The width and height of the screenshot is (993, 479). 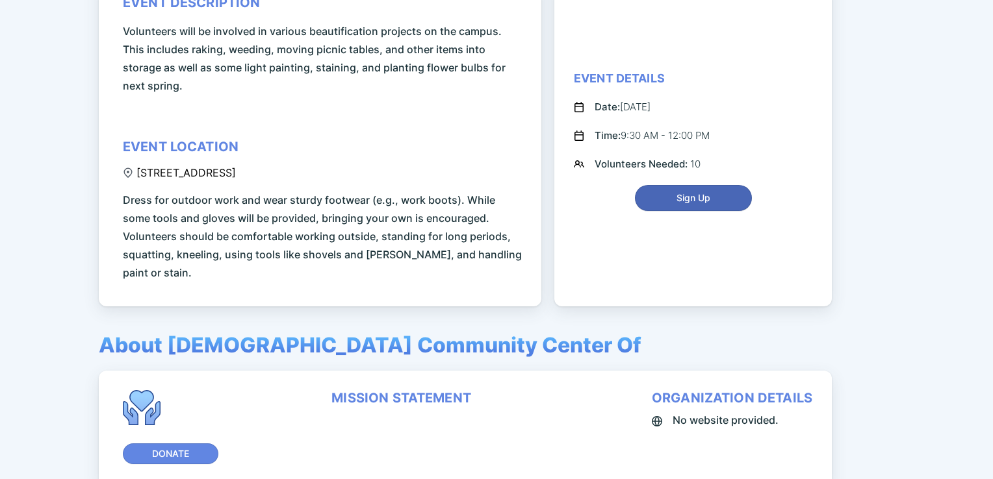 What do you see at coordinates (619, 79) in the screenshot?
I see `div: Event Details` at bounding box center [619, 79].